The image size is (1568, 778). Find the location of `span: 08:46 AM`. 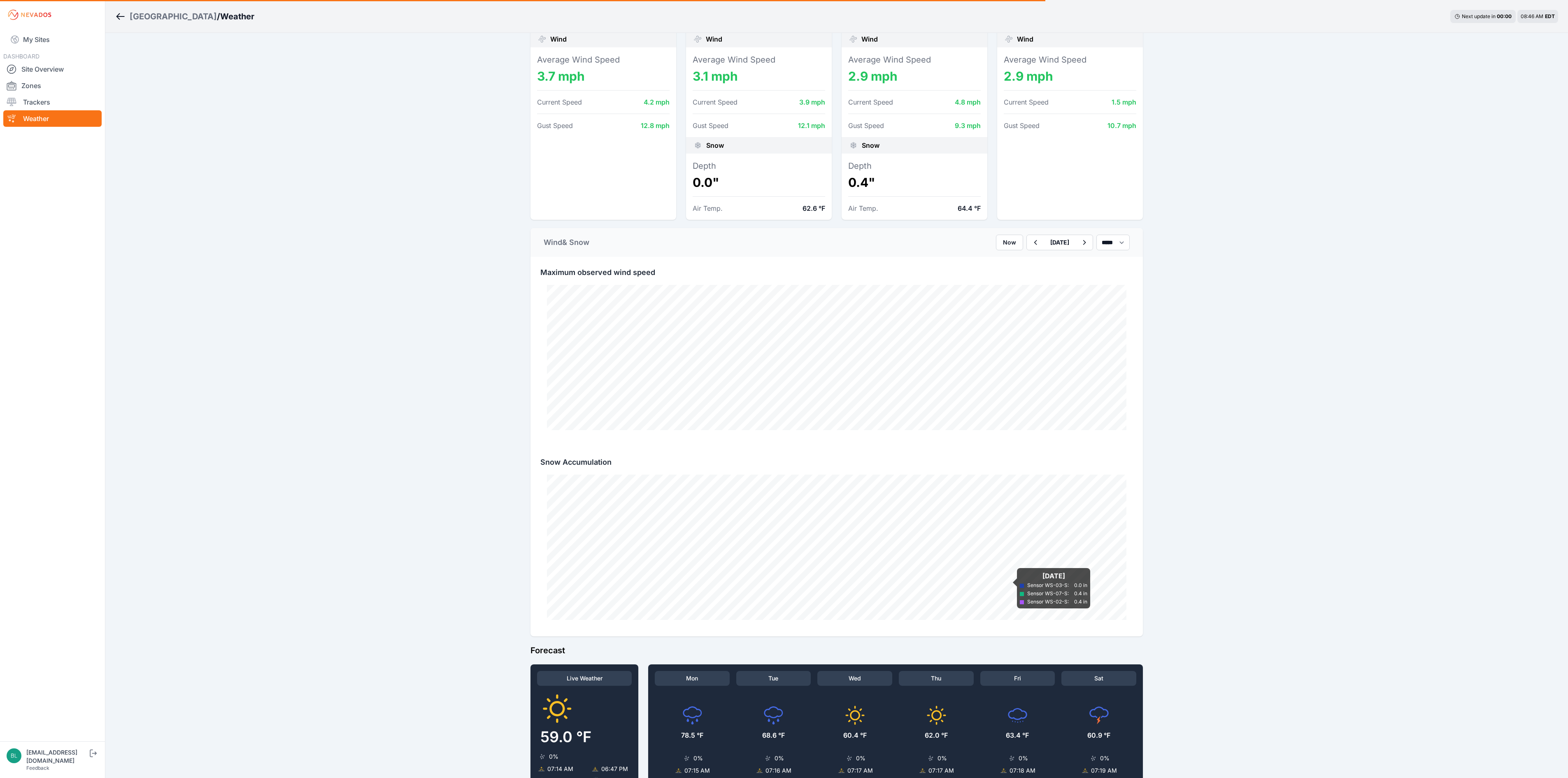

span: 08:46 AM is located at coordinates (1532, 16).